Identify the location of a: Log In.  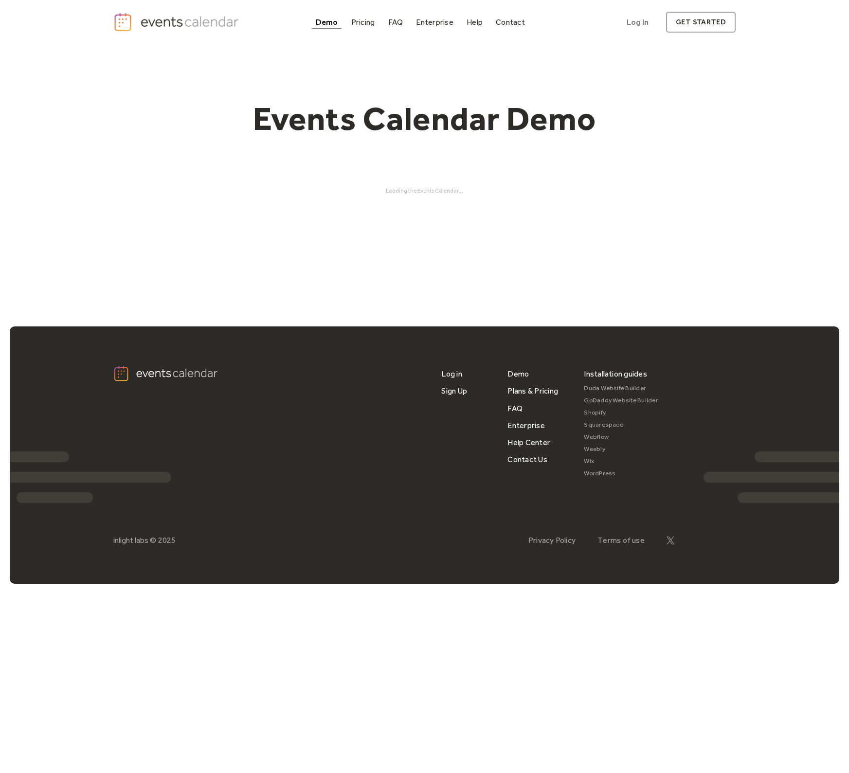
(638, 22).